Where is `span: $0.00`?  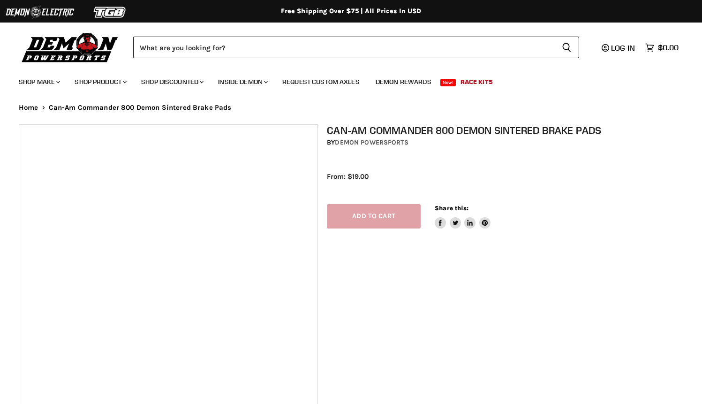 span: $0.00 is located at coordinates (668, 47).